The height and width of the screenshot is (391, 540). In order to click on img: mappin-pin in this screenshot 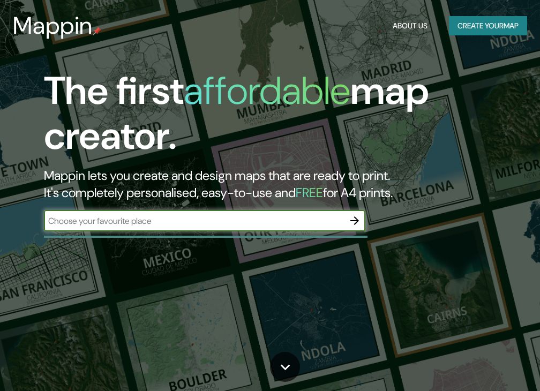, I will do `click(97, 31)`.